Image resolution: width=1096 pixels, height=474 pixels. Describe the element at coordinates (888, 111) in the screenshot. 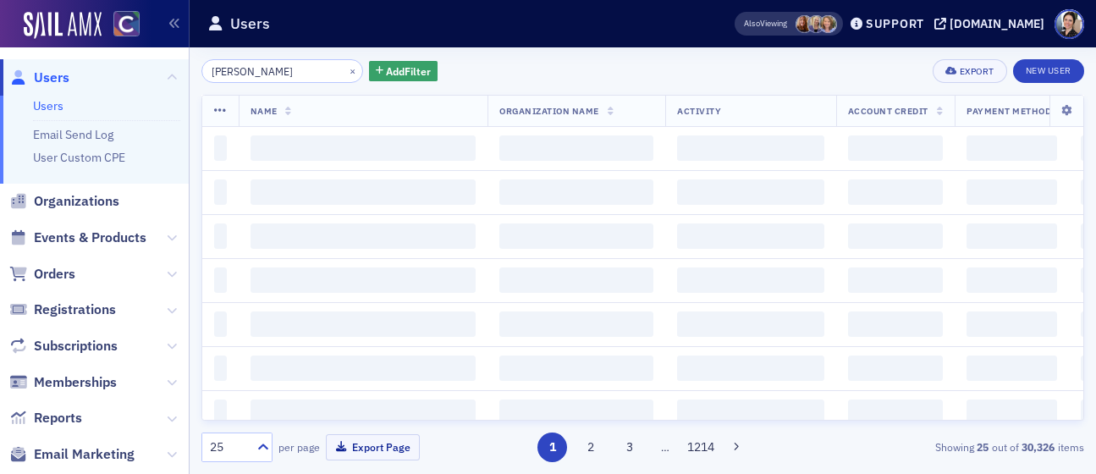

I see `span: Account Credit` at that location.